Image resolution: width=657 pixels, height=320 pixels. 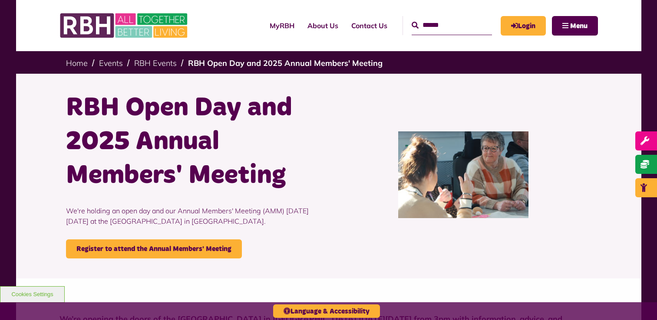 I want to click on a: RBH Events, so click(x=155, y=63).